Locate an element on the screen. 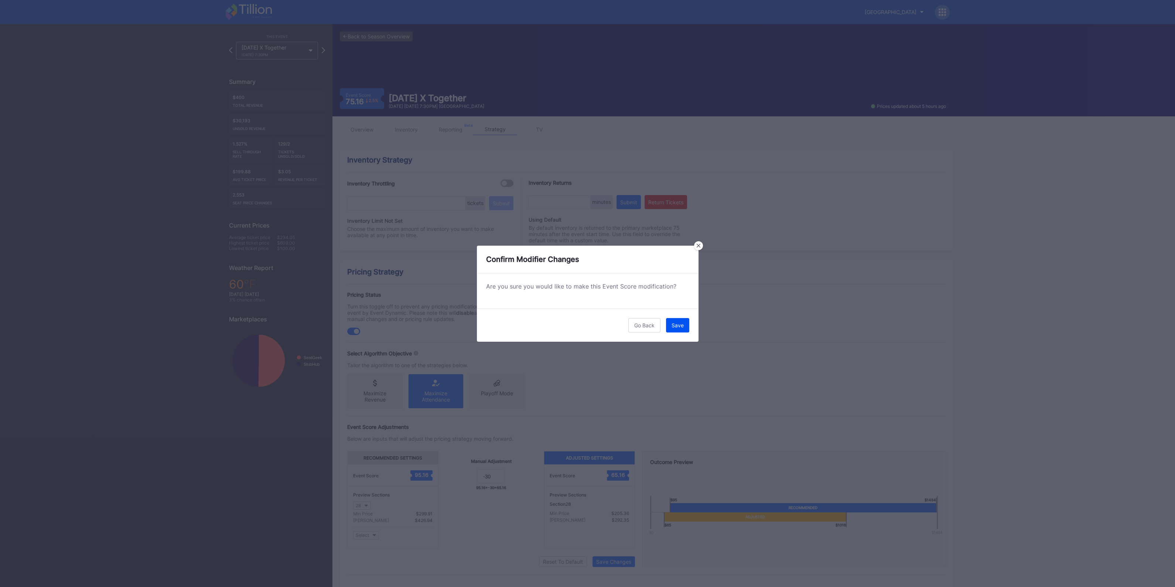  button: Save is located at coordinates (678, 325).